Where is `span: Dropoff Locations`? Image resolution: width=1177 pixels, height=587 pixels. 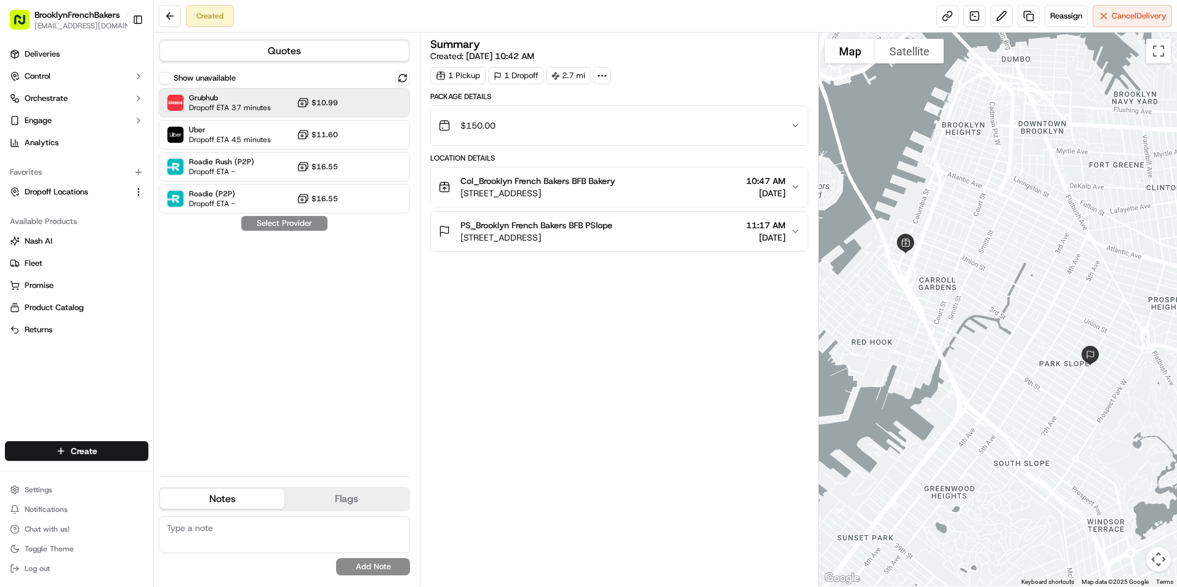
span: Dropoff Locations is located at coordinates (56, 192).